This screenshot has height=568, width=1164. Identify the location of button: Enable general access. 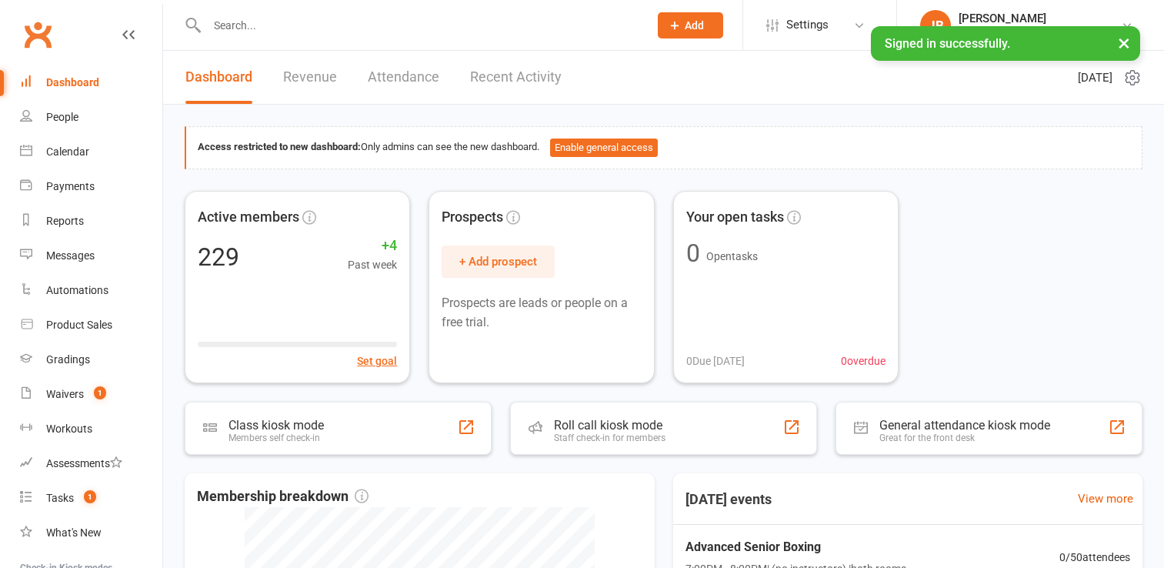
(604, 148).